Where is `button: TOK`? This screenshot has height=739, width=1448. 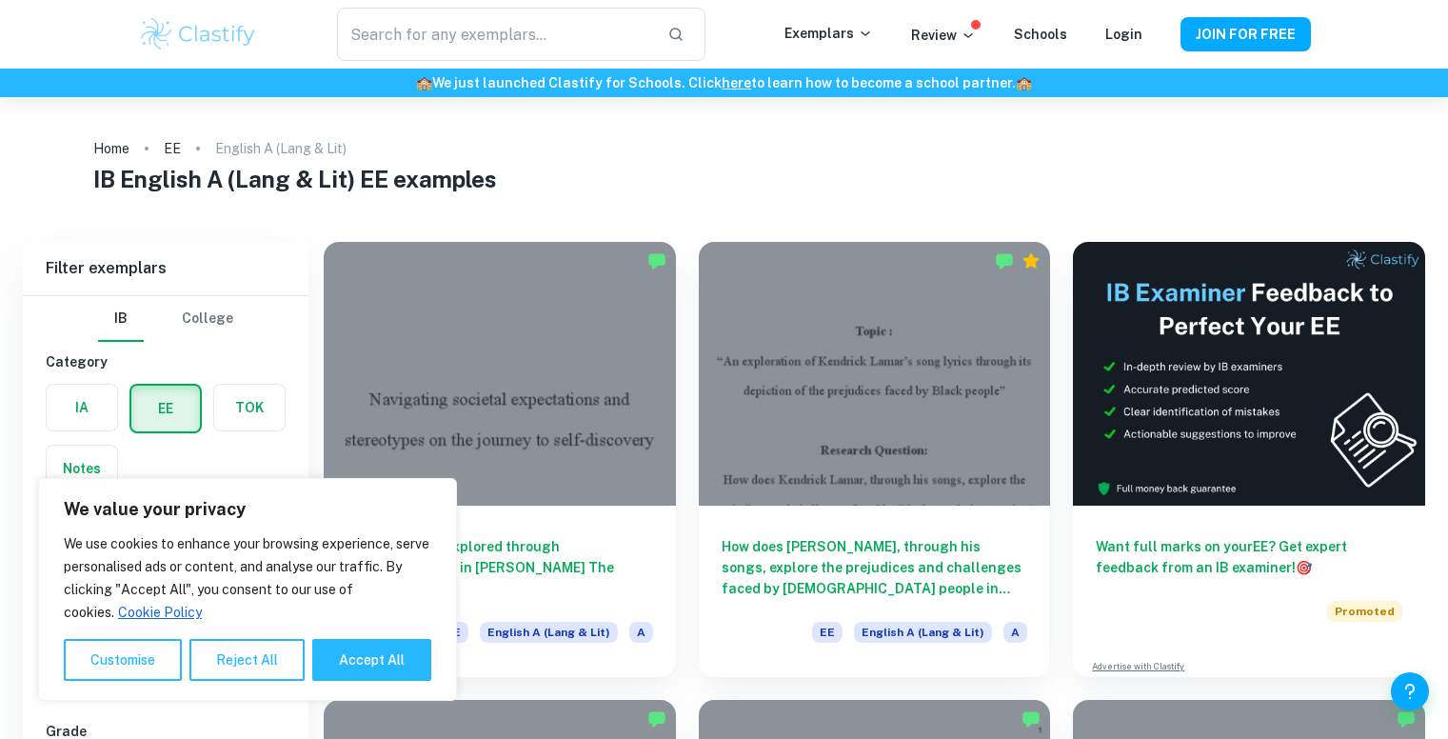 button: TOK is located at coordinates (249, 407).